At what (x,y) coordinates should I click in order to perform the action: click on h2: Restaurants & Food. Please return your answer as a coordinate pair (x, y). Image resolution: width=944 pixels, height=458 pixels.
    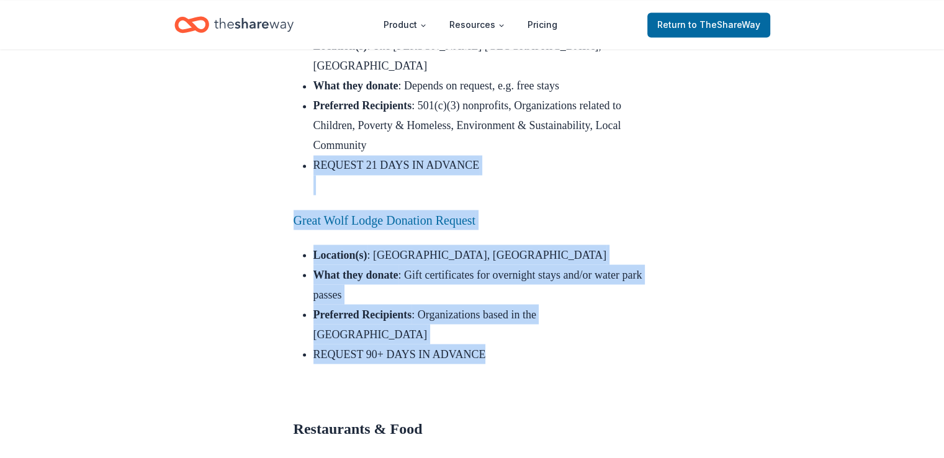
    Looking at the image, I should click on (472, 438).